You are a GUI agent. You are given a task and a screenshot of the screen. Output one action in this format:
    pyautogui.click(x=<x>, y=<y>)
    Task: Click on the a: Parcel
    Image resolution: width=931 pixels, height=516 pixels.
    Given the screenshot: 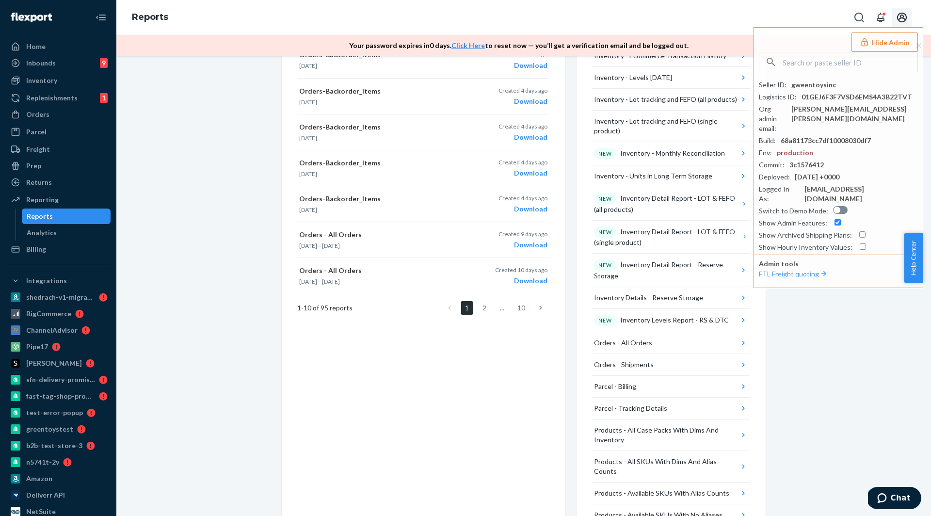 What is the action you would take?
    pyautogui.click(x=58, y=132)
    